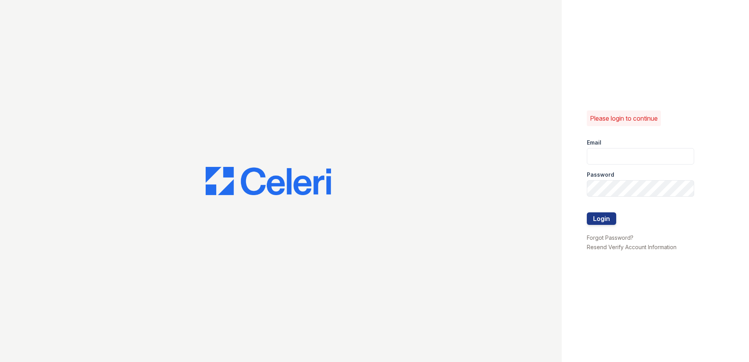 This screenshot has height=362, width=749. What do you see at coordinates (594, 143) in the screenshot?
I see `label: Email` at bounding box center [594, 143].